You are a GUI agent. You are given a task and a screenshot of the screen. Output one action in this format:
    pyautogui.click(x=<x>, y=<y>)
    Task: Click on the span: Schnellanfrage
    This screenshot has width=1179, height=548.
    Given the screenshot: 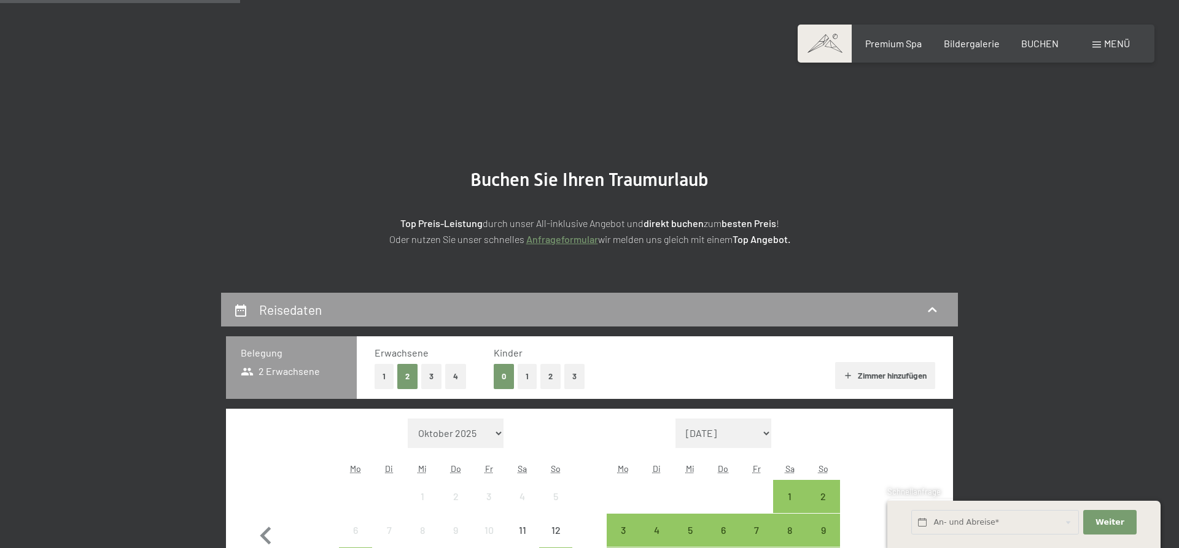 What is the action you would take?
    pyautogui.click(x=913, y=492)
    